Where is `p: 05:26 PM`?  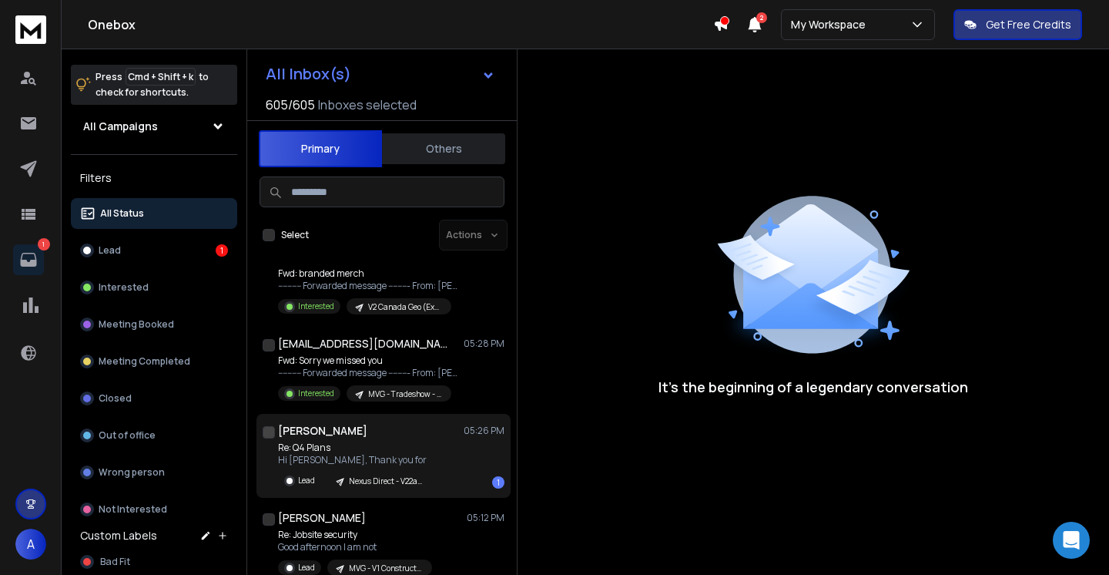
p: 05:26 PM is located at coordinates (484, 431).